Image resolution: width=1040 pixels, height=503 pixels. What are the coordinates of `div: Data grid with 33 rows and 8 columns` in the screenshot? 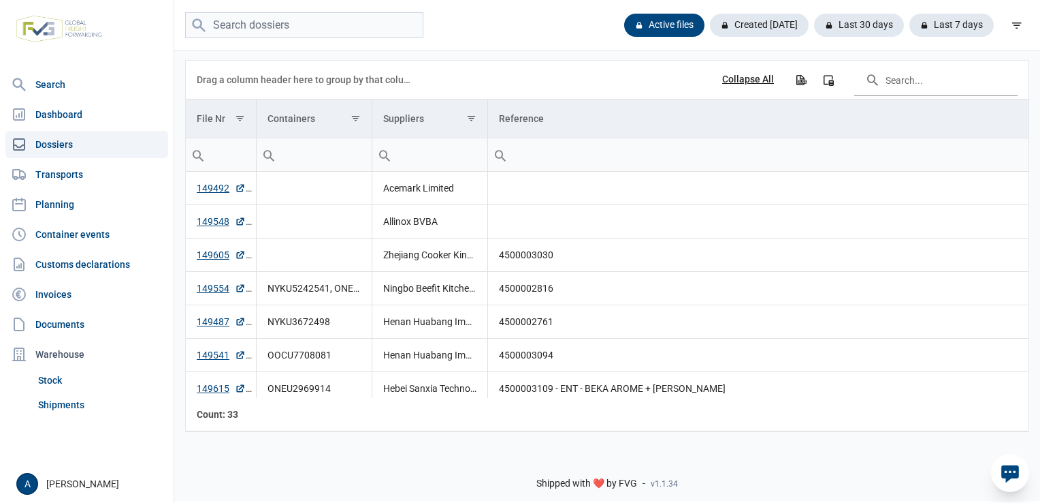 It's located at (607, 246).